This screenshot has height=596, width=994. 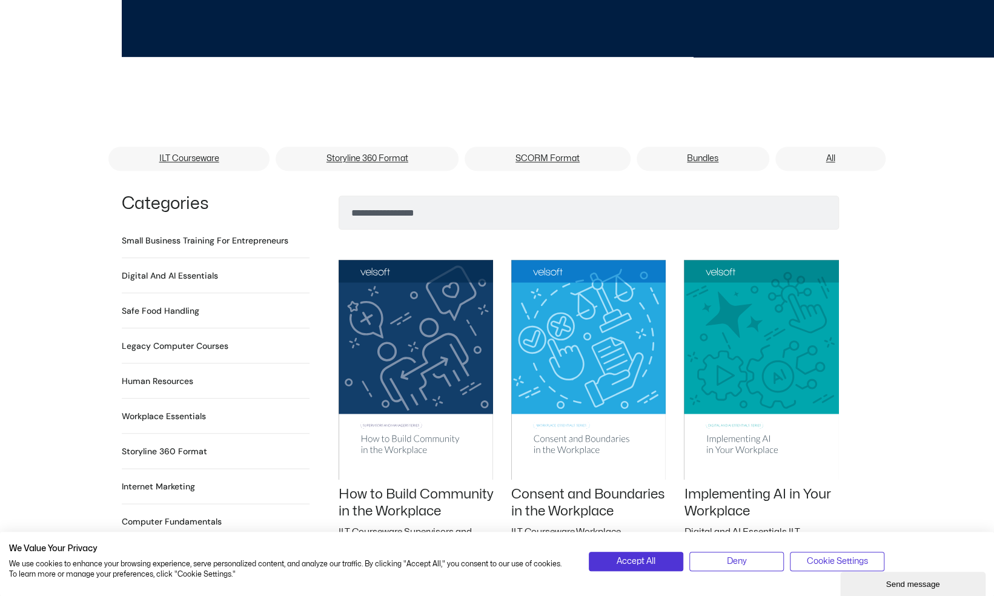 What do you see at coordinates (588, 503) in the screenshot?
I see `a: Consent and Boundaries in the Workplace` at bounding box center [588, 503].